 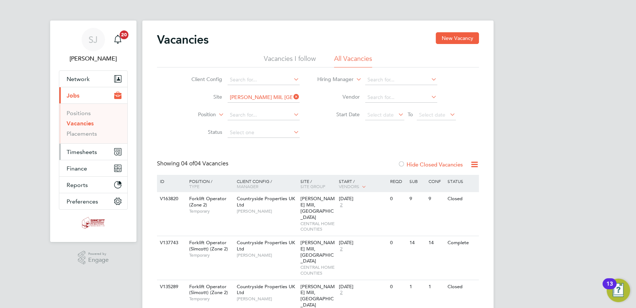 I want to click on button: Reports, so click(x=93, y=185).